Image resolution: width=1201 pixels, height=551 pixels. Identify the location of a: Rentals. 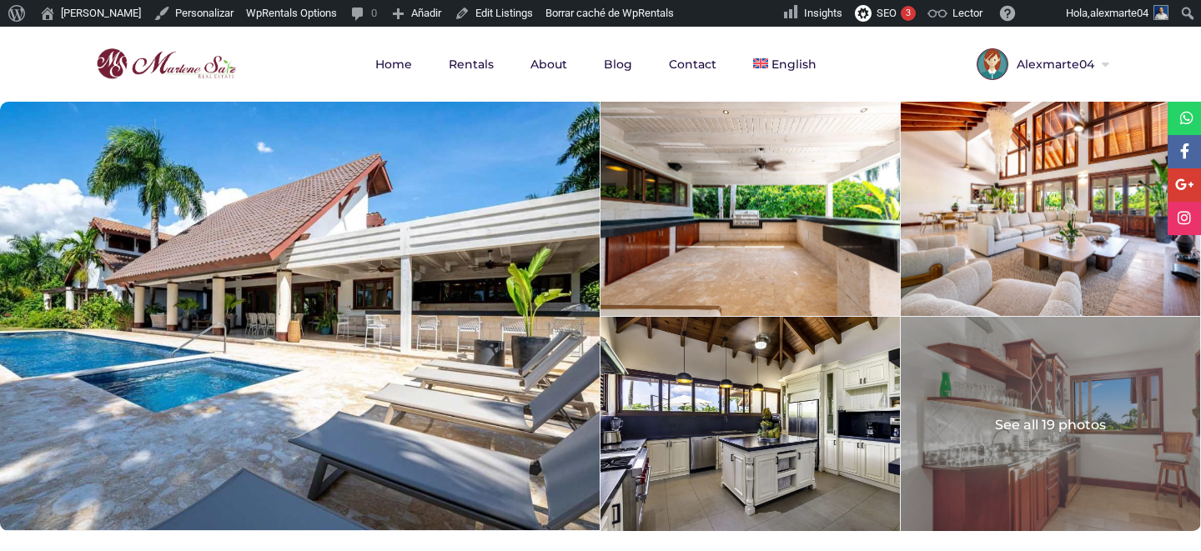
(471, 64).